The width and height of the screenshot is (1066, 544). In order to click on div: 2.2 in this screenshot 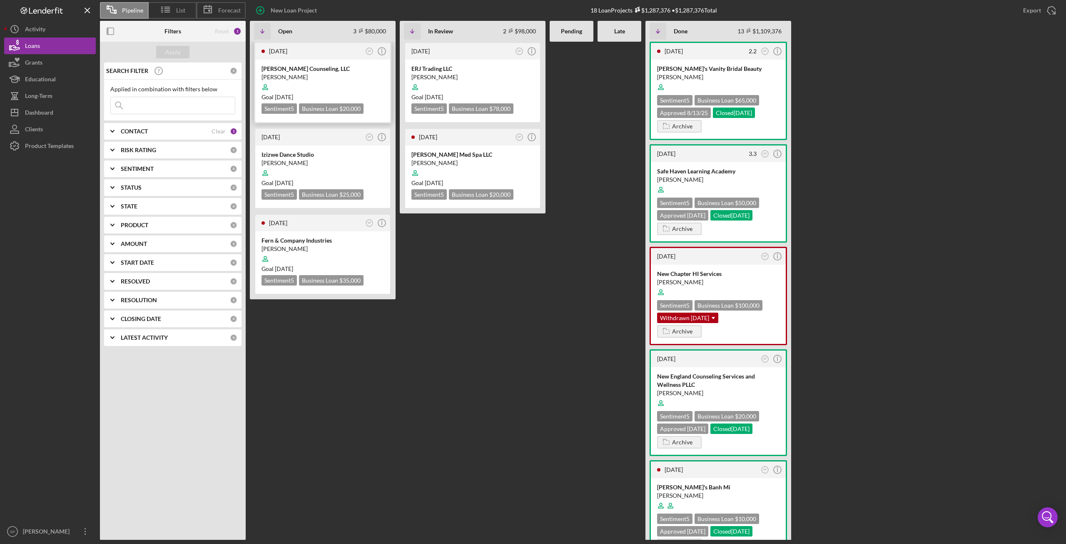, I will do `click(753, 51)`.